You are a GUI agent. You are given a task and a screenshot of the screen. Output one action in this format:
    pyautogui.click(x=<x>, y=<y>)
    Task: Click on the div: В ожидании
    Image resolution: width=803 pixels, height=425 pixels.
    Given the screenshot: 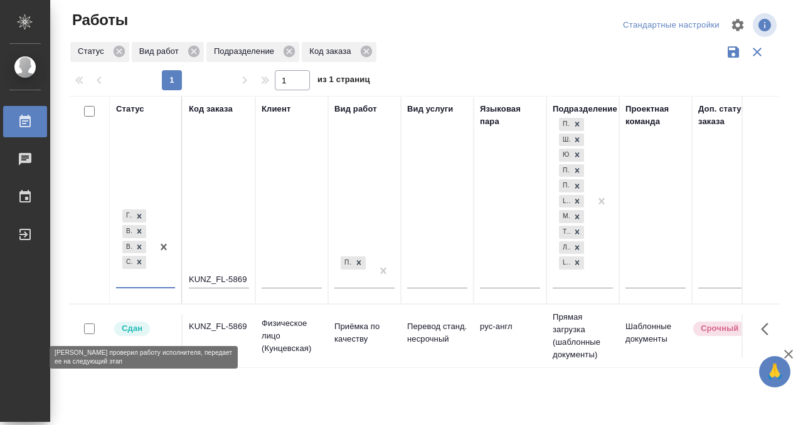 What is the action you would take?
    pyautogui.click(x=127, y=247)
    